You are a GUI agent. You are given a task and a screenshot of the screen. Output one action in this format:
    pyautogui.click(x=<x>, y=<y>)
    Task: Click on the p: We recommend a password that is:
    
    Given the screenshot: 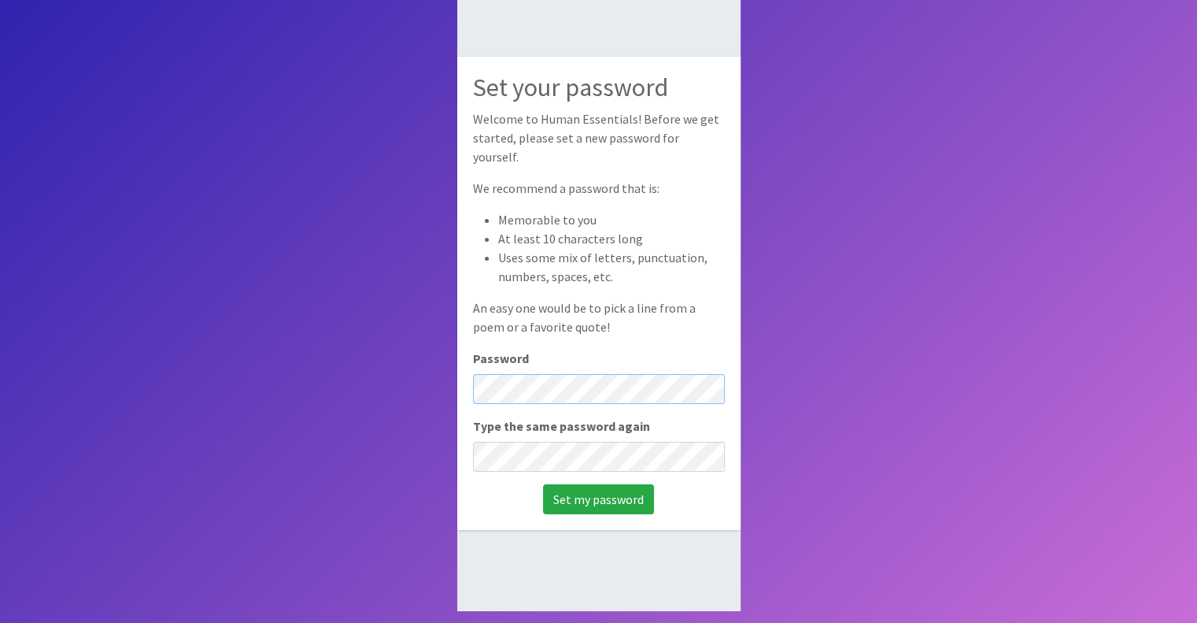 What is the action you would take?
    pyautogui.click(x=599, y=188)
    